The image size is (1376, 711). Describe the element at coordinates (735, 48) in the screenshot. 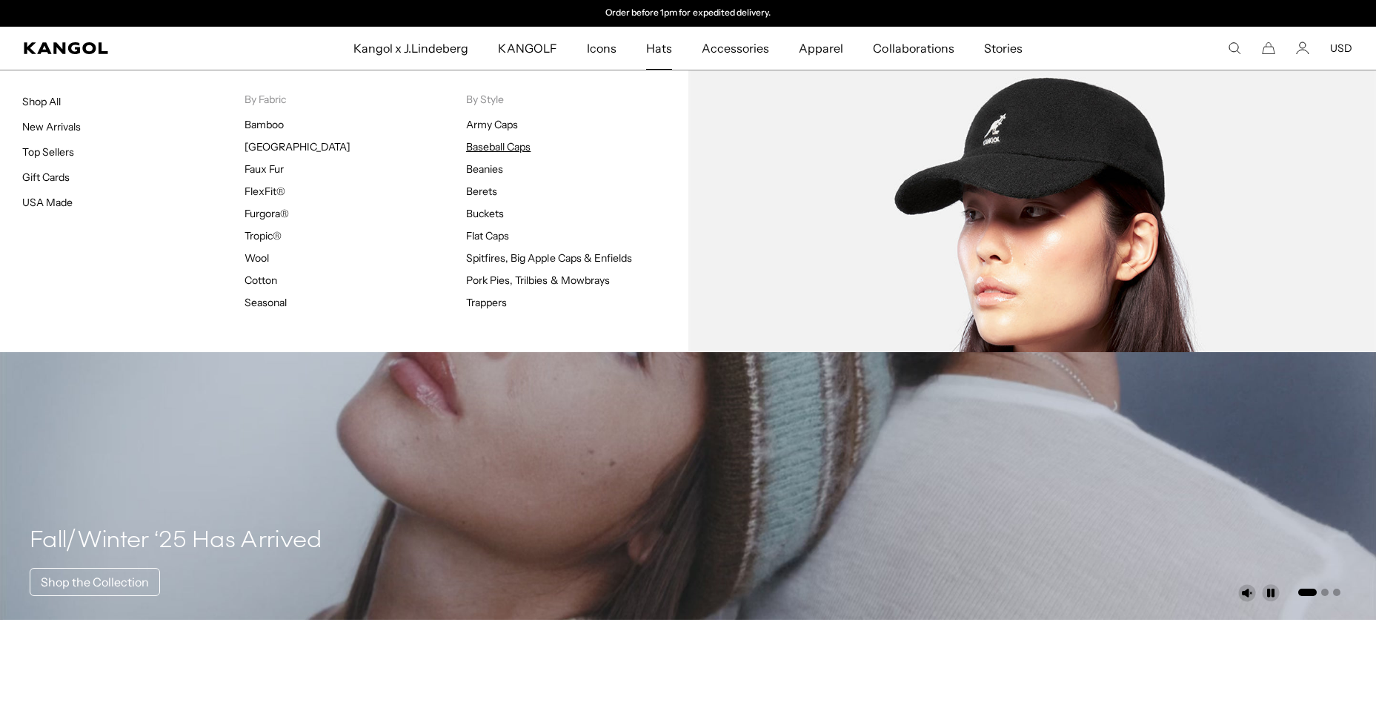

I see `span: Accessories` at that location.